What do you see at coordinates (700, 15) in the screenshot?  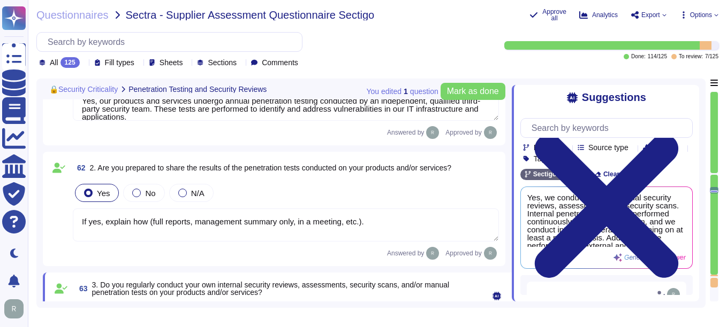 I see `span: Options` at bounding box center [700, 15].